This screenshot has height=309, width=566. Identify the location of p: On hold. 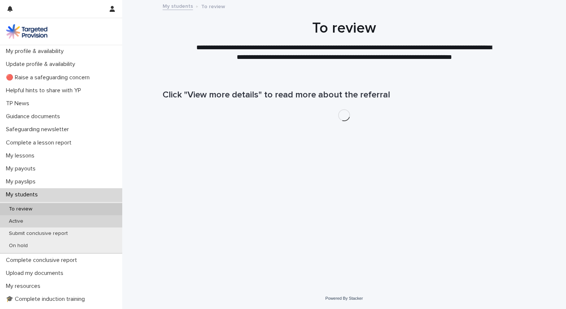
(18, 246).